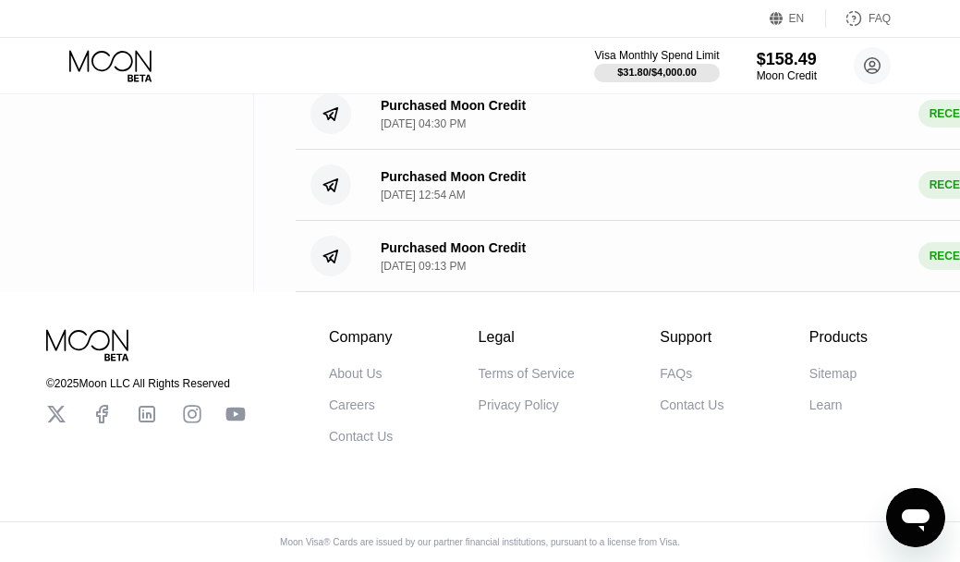 This screenshot has height=562, width=960. I want to click on div: Learn, so click(826, 405).